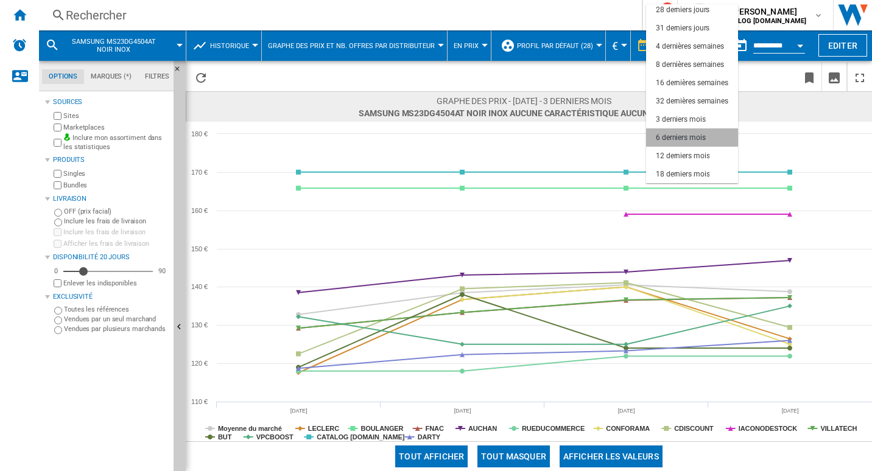 This screenshot has width=872, height=471. What do you see at coordinates (111, 199) in the screenshot?
I see `div: Livraison` at bounding box center [111, 199].